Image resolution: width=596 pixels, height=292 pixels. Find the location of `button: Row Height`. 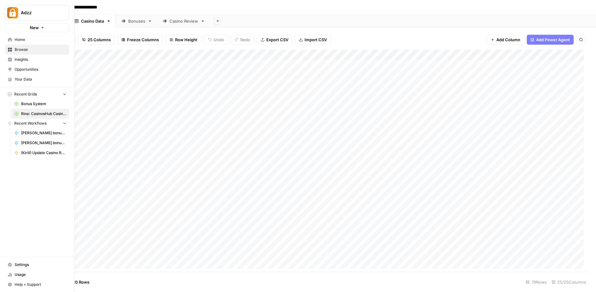

button: Row Height is located at coordinates (183, 40).